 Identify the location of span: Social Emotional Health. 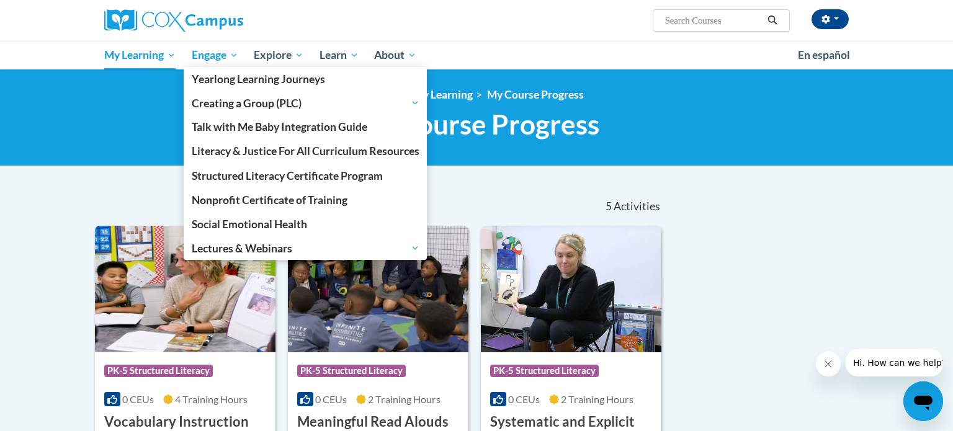
(249, 224).